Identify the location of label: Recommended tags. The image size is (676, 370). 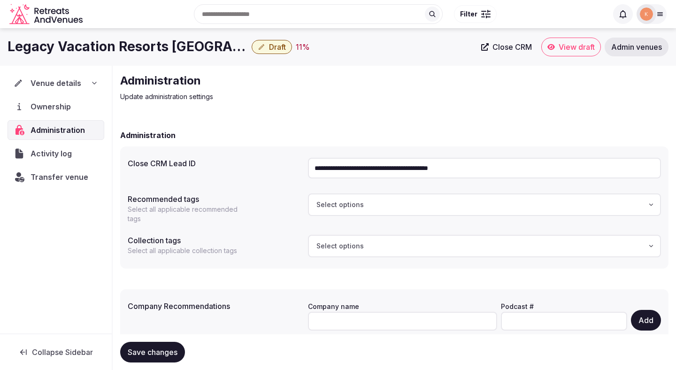
(214, 199).